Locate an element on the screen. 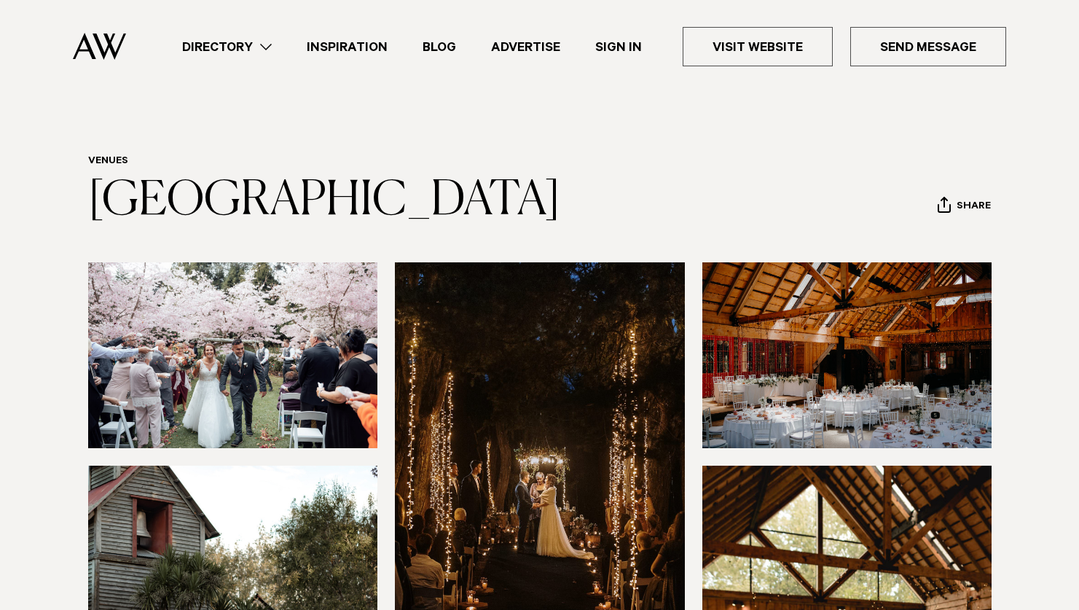 This screenshot has width=1079, height=610. img: Auckland Weddings Logo is located at coordinates (99, 46).